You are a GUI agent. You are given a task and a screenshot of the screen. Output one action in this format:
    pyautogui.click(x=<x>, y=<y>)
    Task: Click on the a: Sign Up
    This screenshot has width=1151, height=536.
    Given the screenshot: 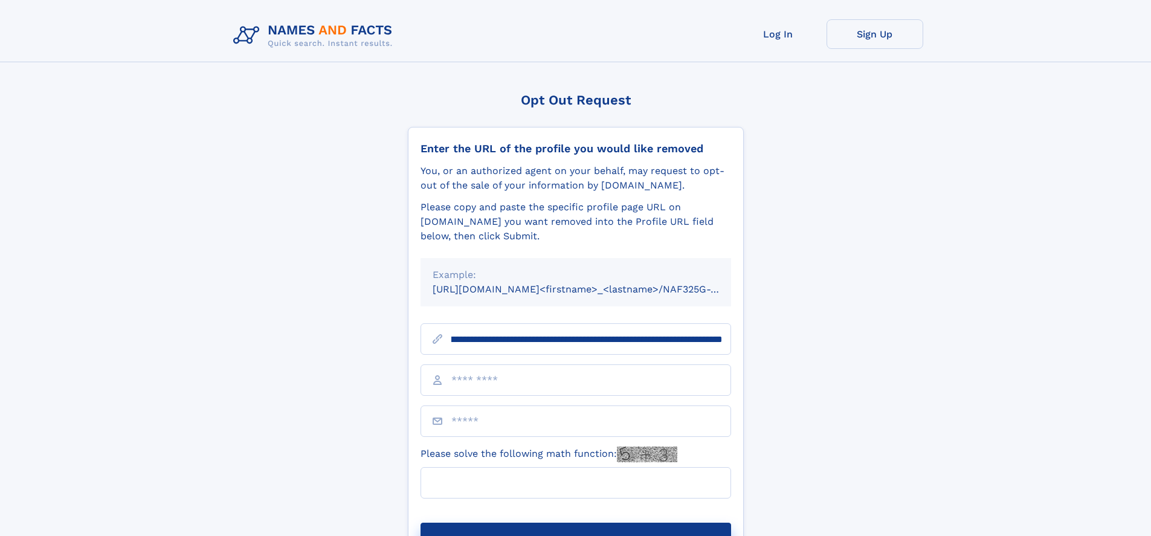 What is the action you would take?
    pyautogui.click(x=875, y=34)
    